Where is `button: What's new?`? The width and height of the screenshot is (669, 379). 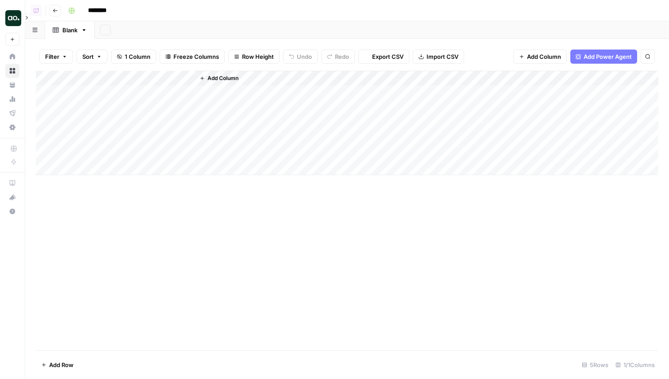 button: What's new? is located at coordinates (12, 197).